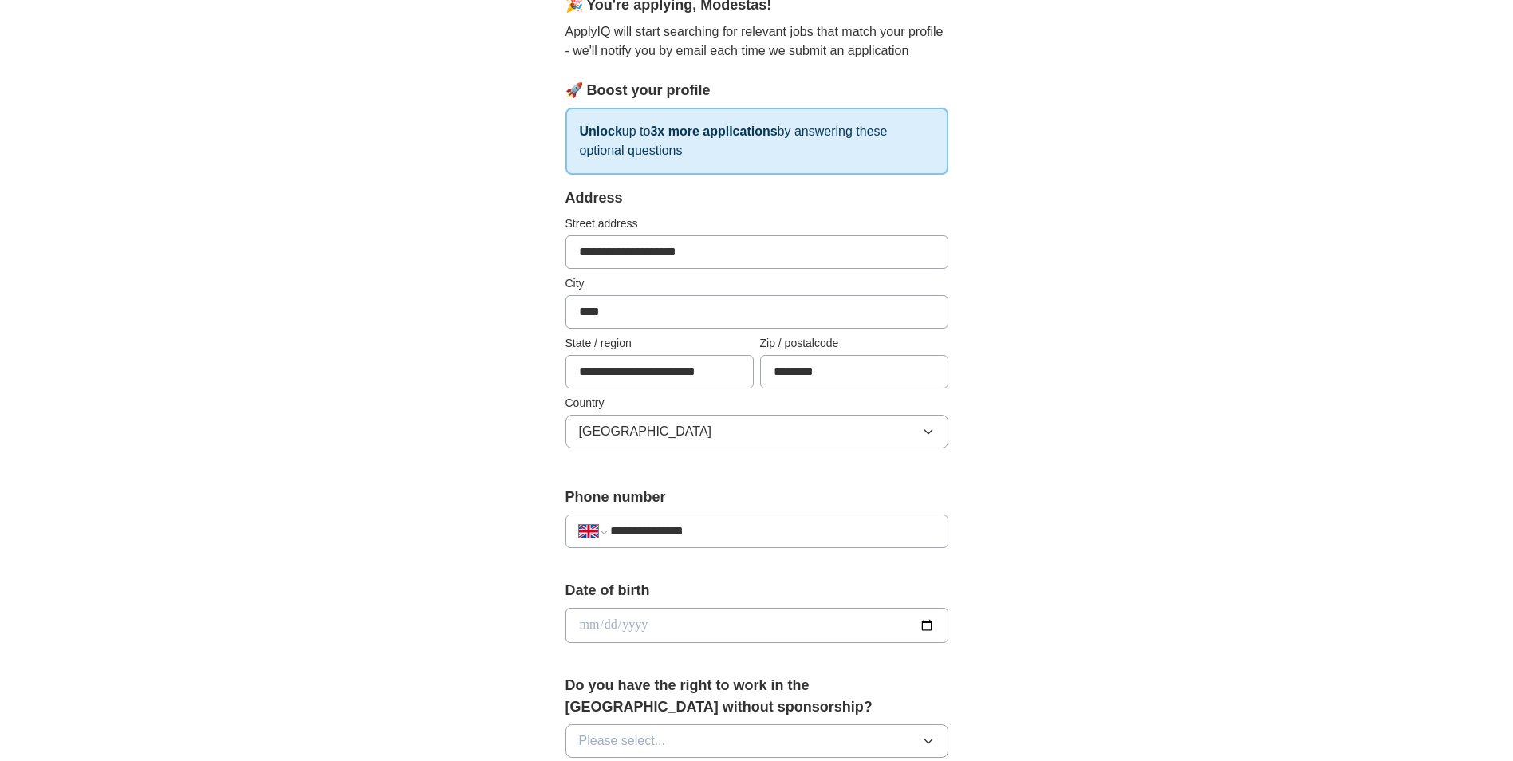  Describe the element at coordinates (757, 497) in the screenshot. I see `label: Phone number` at that location.